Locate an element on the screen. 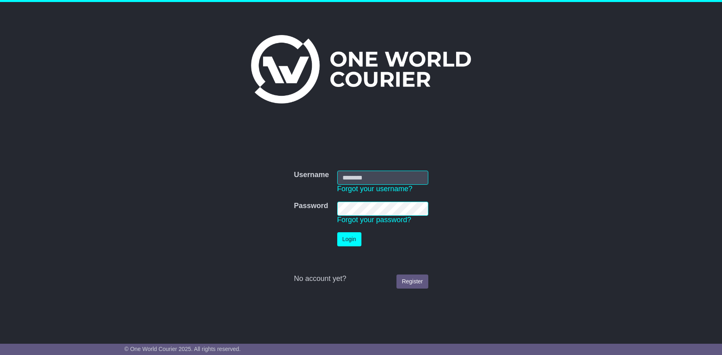 This screenshot has height=355, width=722. a: Forgot your username? is located at coordinates (374, 189).